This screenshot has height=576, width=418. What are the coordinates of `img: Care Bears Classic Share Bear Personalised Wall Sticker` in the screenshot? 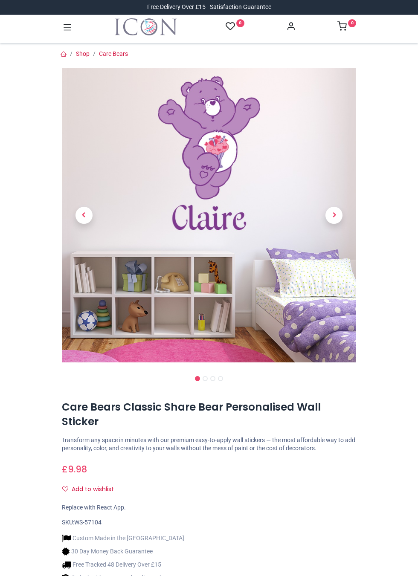 It's located at (209, 215).